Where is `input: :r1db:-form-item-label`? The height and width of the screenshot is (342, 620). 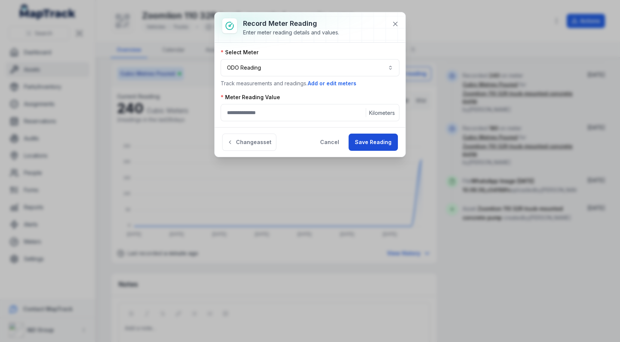 input: :r1db:-form-item-label is located at coordinates (310, 113).